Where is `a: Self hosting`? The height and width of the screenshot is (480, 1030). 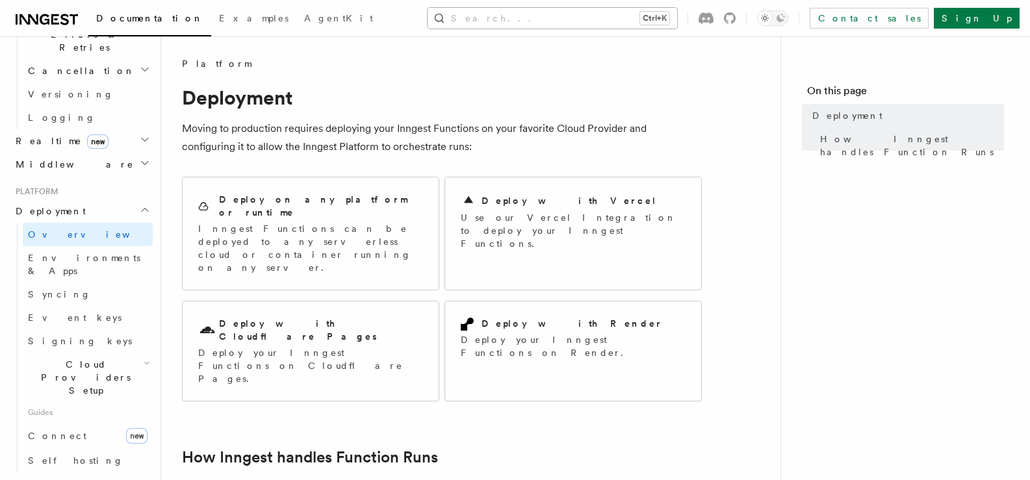 a: Self hosting is located at coordinates (88, 461).